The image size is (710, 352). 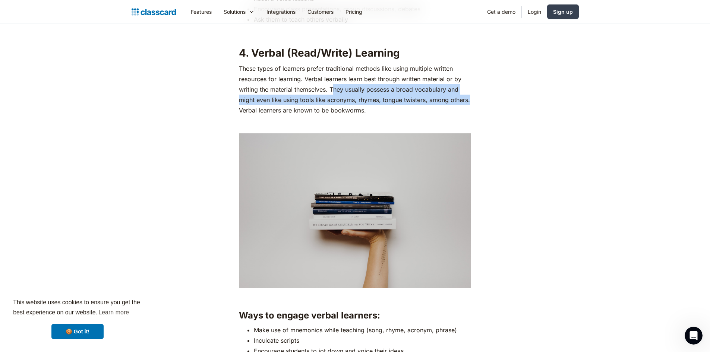 What do you see at coordinates (563, 12) in the screenshot?
I see `div: Sign up` at bounding box center [563, 12].